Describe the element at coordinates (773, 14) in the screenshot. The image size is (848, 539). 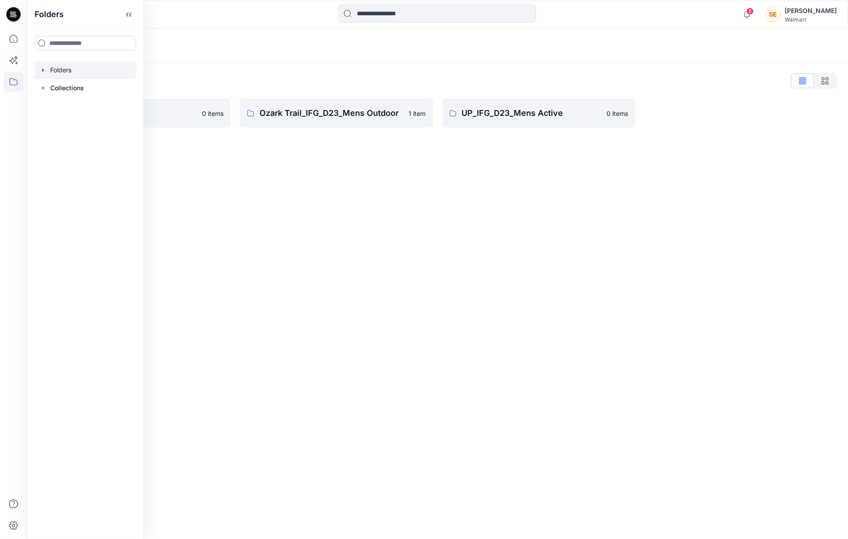
I see `div: SE` at that location.